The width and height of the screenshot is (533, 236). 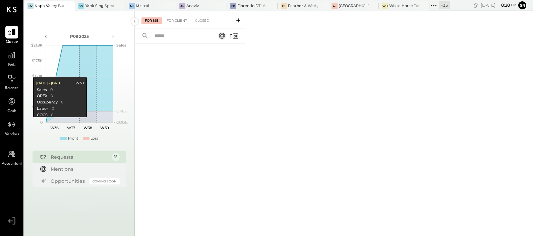 I want to click on span: Queue, so click(x=12, y=42).